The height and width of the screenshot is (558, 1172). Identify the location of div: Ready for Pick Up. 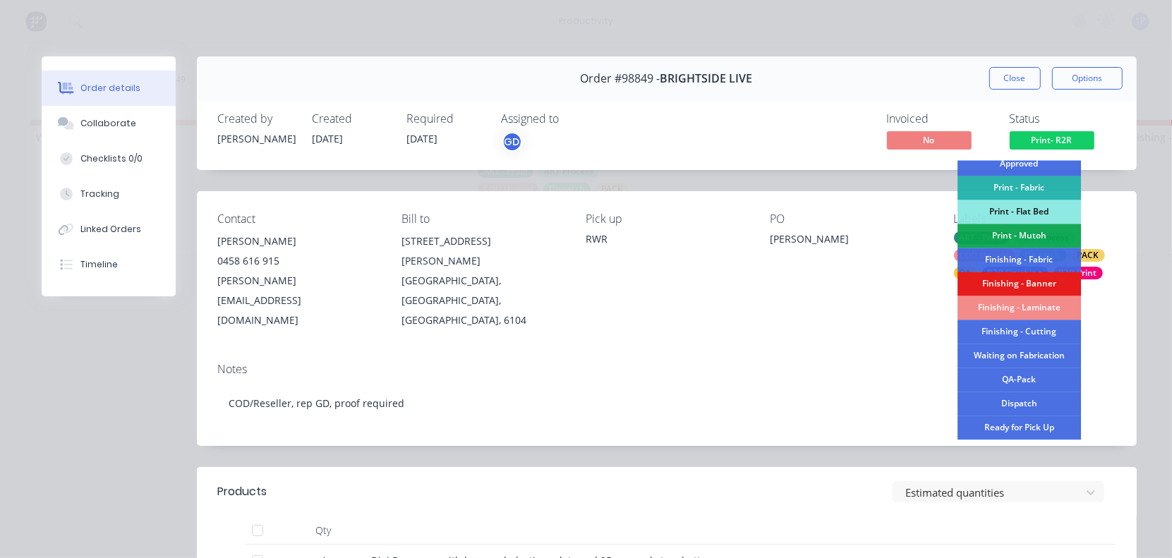
(1019, 428).